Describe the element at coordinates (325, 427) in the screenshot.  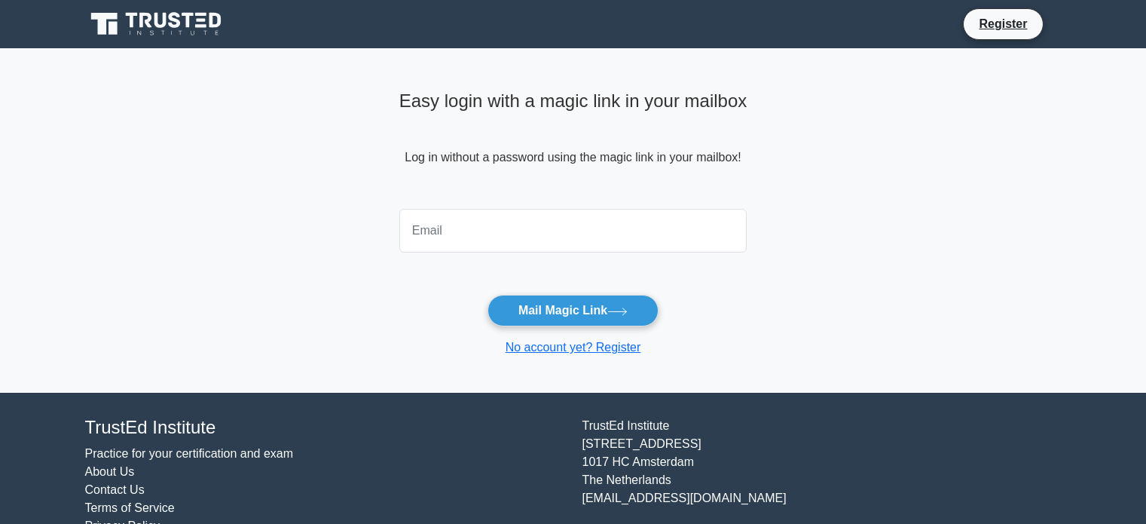
I see `h4: TrustEd Institute` at that location.